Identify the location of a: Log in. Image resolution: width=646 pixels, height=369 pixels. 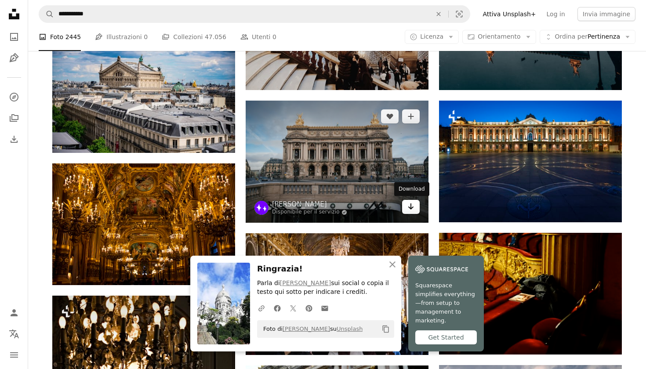
(556, 14).